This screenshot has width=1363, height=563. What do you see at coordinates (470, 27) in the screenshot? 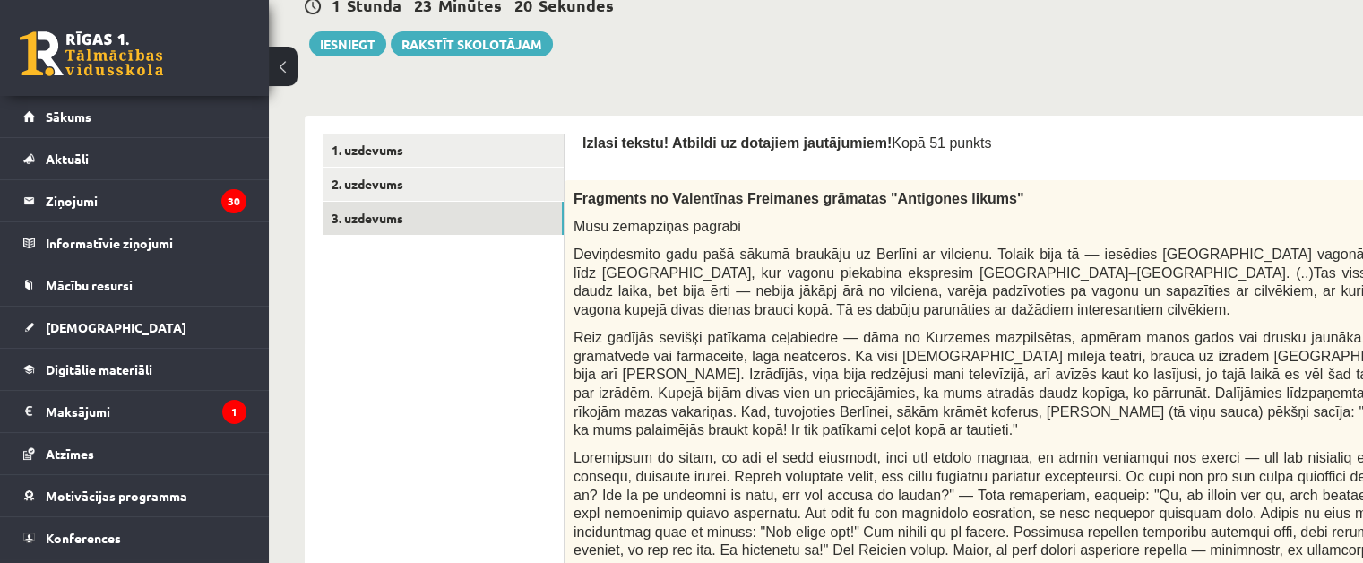
I see `body: Bagātinātā teksta redaktors, wiswyg-editor-user-answer-47433993703960` at bounding box center [470, 27].